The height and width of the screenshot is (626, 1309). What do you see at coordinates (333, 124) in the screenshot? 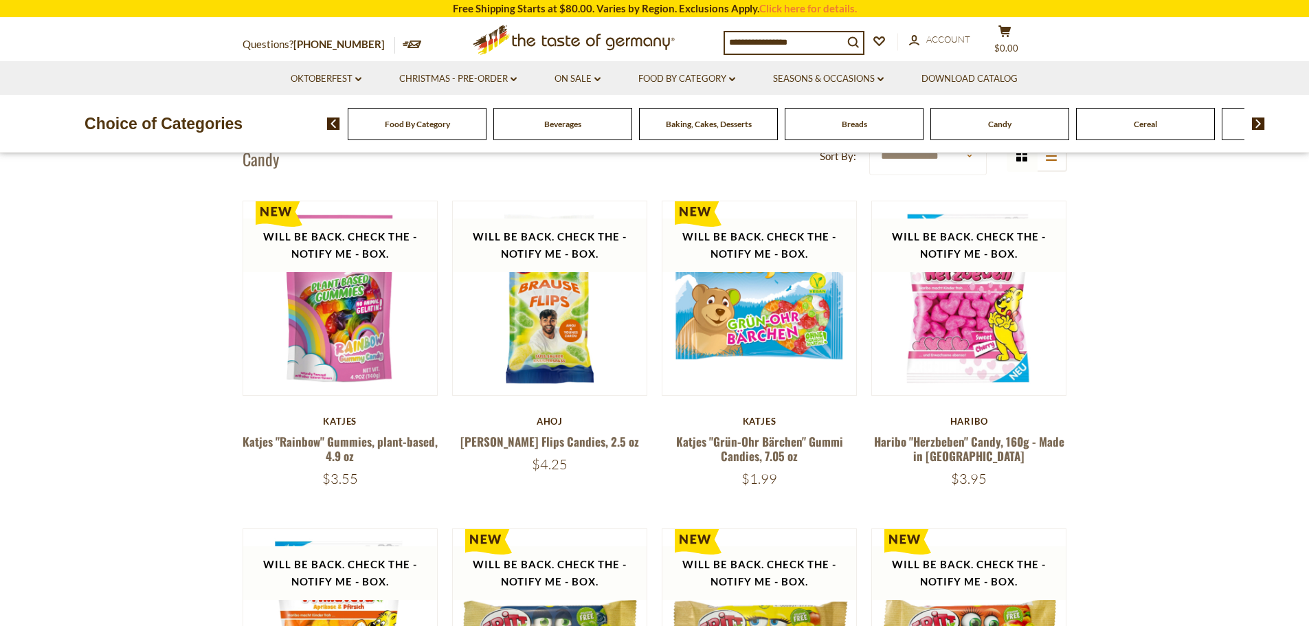
I see `img: previous arrow` at bounding box center [333, 124].